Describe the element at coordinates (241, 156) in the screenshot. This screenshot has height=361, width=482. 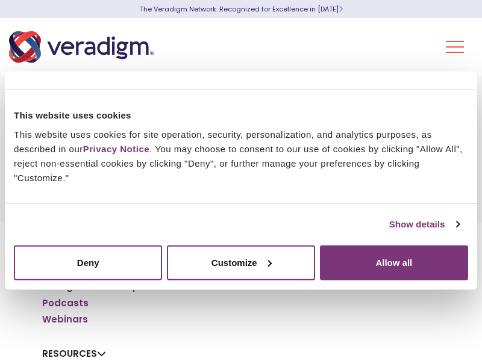
I see `div: This website uses cookies for site operation, security, personalization, and analytics purposes, ...` at that location.